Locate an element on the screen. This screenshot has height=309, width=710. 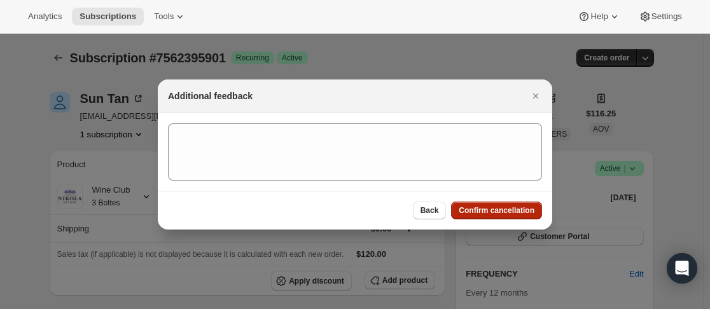
span: Settings is located at coordinates (667, 17).